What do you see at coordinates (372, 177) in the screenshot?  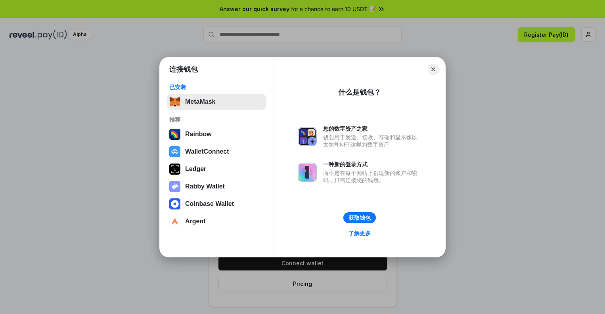 I see `div: 而不是在每个网站上创建新的账户和密码，只需连接您的钱包。` at bounding box center [372, 177].